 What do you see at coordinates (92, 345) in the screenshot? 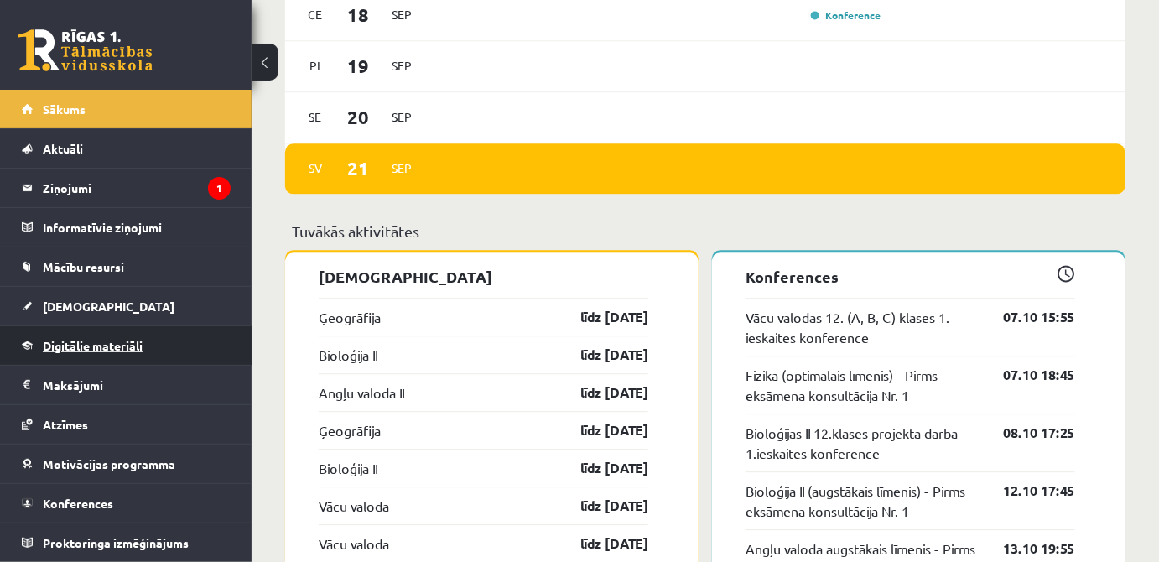
I see `span: Digitālie materiāli` at bounding box center [92, 345].